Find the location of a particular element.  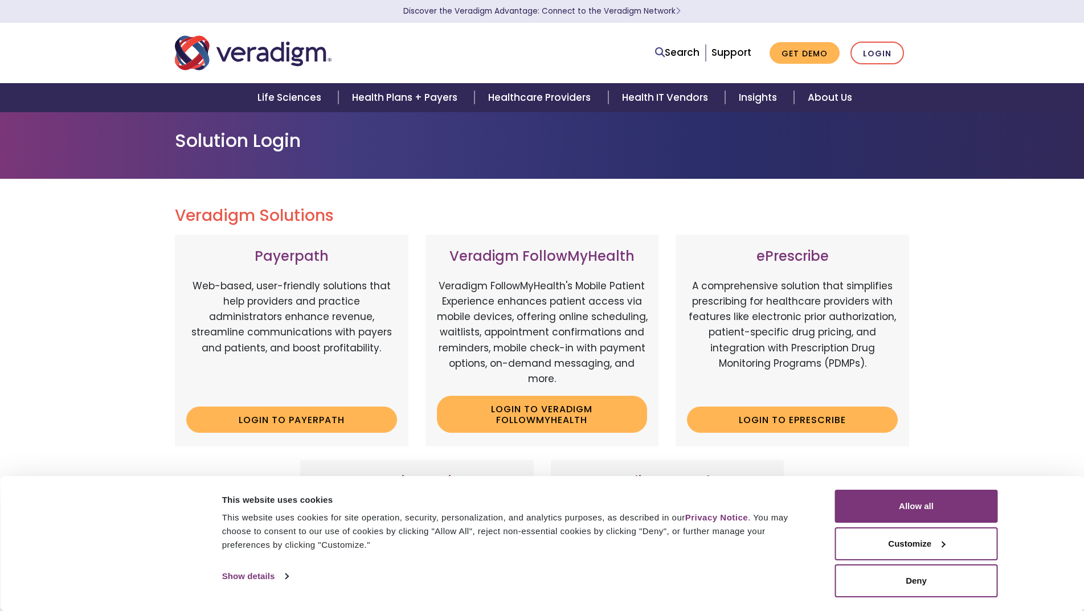

a: Login to Payerpath is located at coordinates (292, 420).